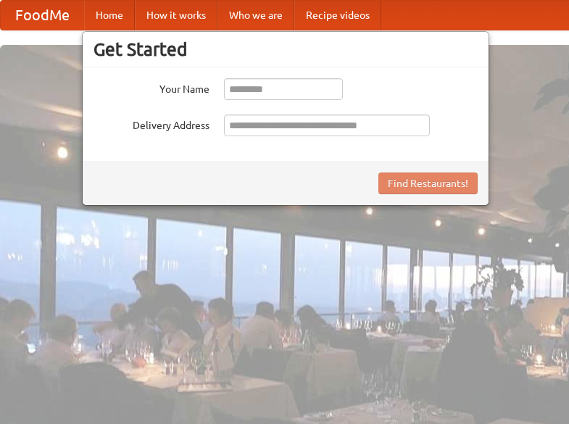 This screenshot has height=424, width=569. I want to click on a: How it works, so click(176, 15).